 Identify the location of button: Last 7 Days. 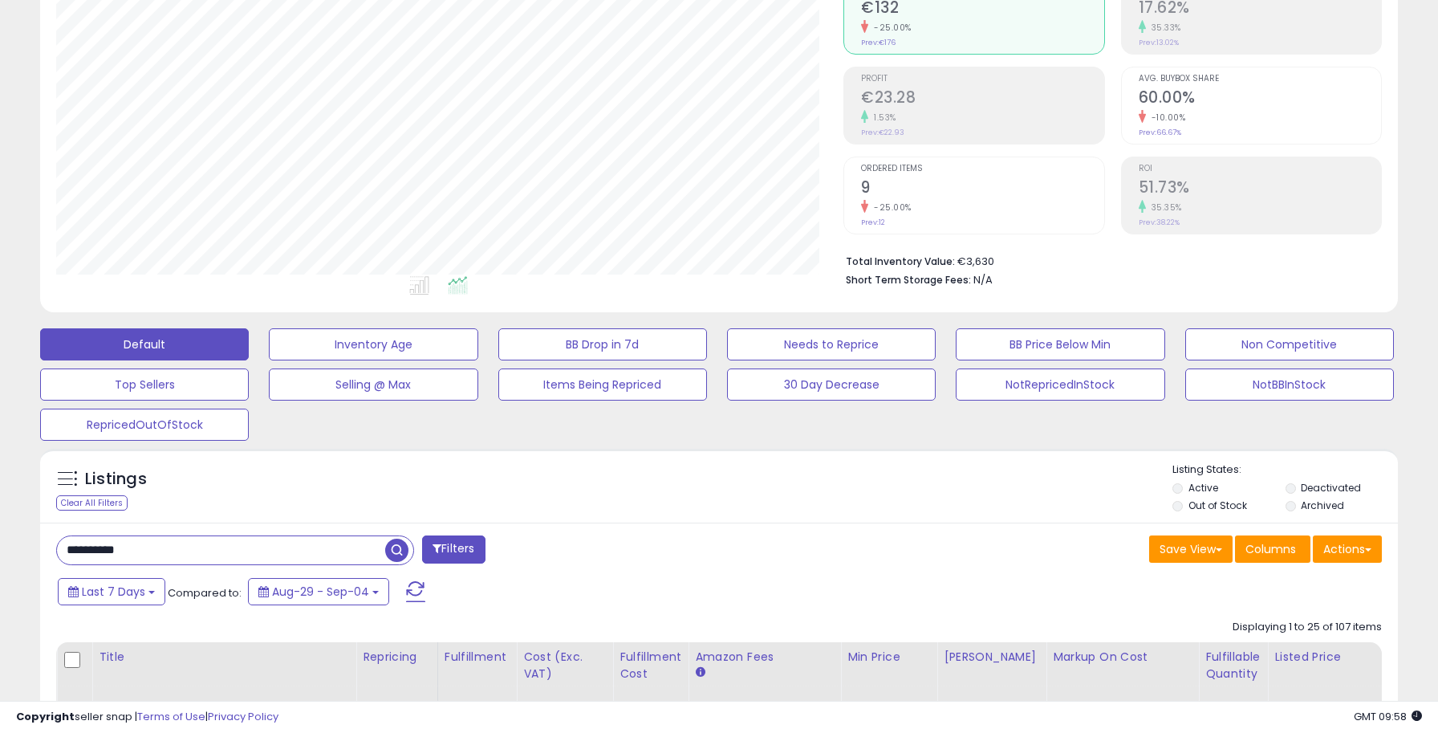
(112, 591).